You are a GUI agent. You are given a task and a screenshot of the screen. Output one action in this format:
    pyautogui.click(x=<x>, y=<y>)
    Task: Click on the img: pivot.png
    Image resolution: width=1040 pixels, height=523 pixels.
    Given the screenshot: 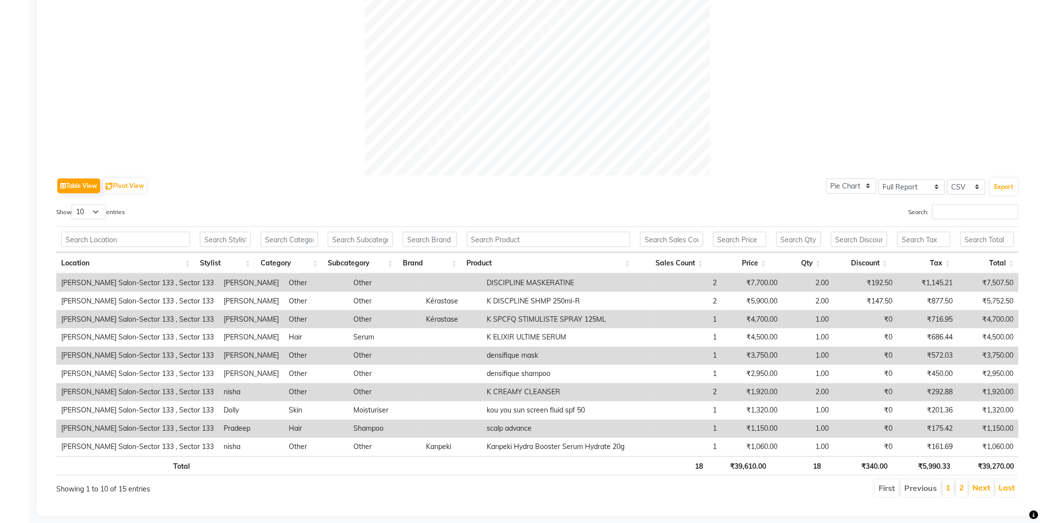 What is the action you would take?
    pyautogui.click(x=109, y=187)
    